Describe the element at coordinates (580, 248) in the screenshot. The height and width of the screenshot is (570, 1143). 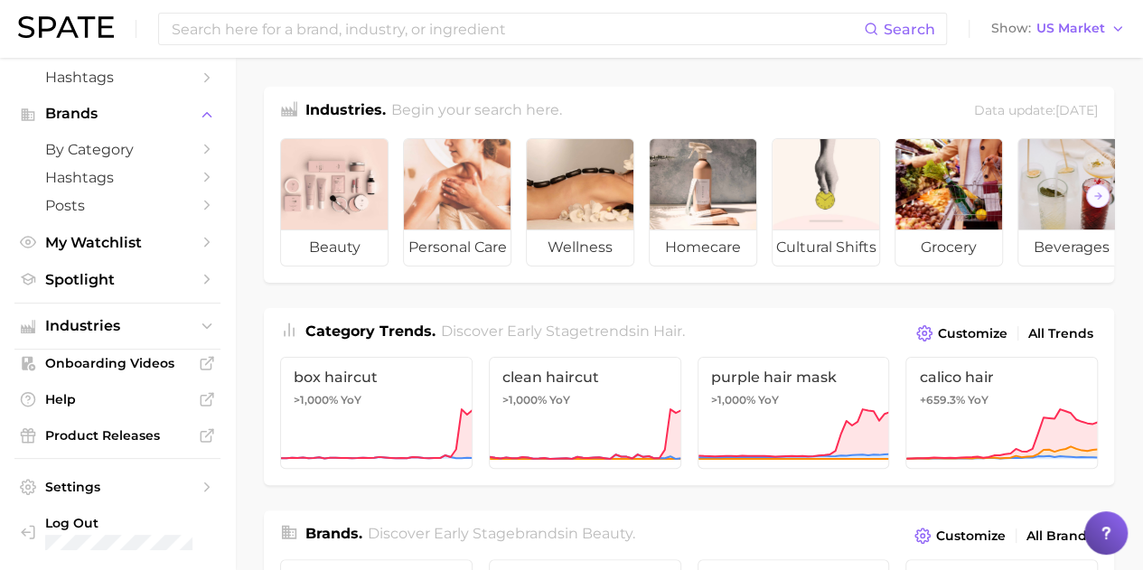
I see `span: wellness` at that location.